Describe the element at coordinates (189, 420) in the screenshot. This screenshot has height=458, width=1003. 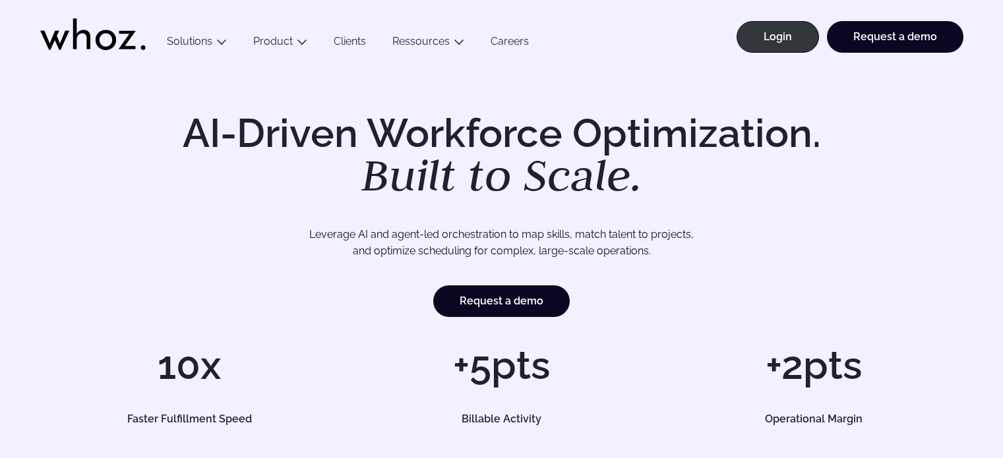
I see `h5: Faster Fulfillment Speed` at that location.